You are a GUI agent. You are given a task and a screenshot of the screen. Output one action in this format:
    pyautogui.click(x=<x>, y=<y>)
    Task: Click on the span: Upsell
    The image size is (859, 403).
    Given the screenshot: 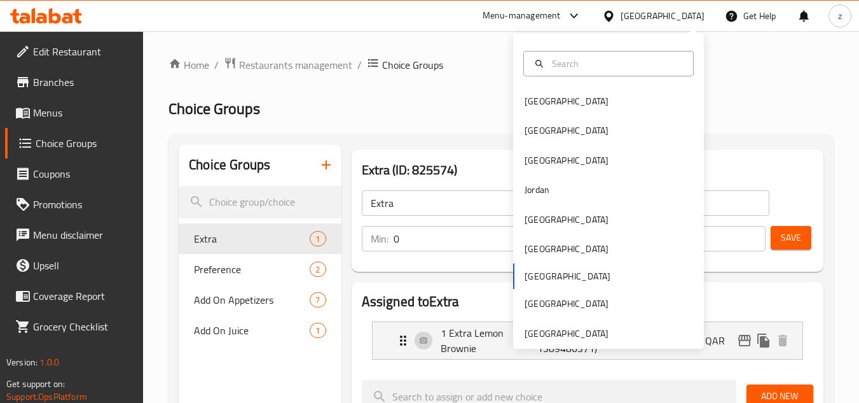 What is the action you would take?
    pyautogui.click(x=83, y=265)
    